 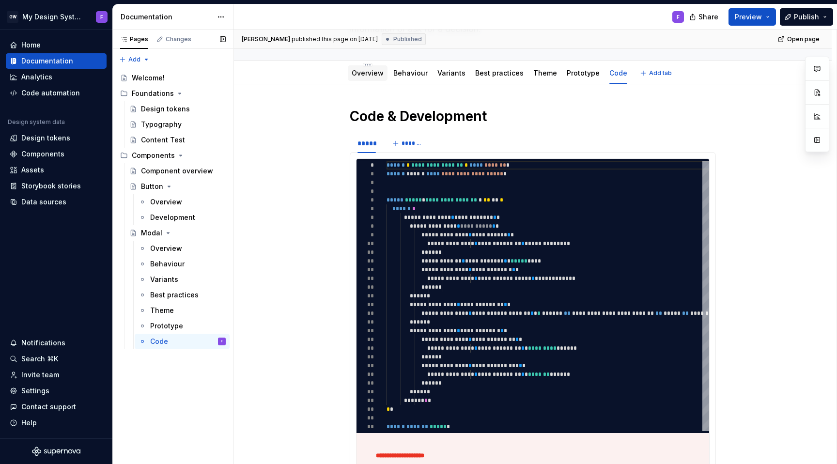 What do you see at coordinates (56, 452) in the screenshot?
I see `svg: Supernova Logo` at bounding box center [56, 452].